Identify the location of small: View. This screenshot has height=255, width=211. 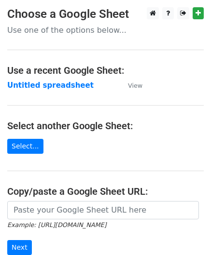
(135, 85).